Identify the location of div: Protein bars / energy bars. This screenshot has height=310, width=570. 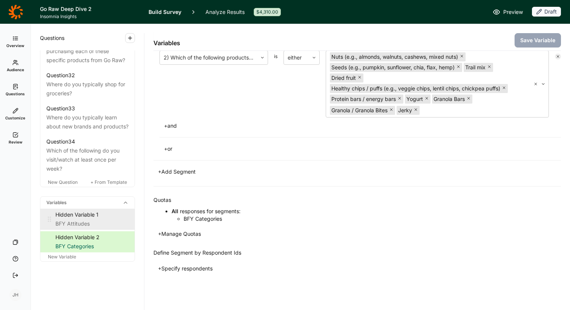
(363, 99).